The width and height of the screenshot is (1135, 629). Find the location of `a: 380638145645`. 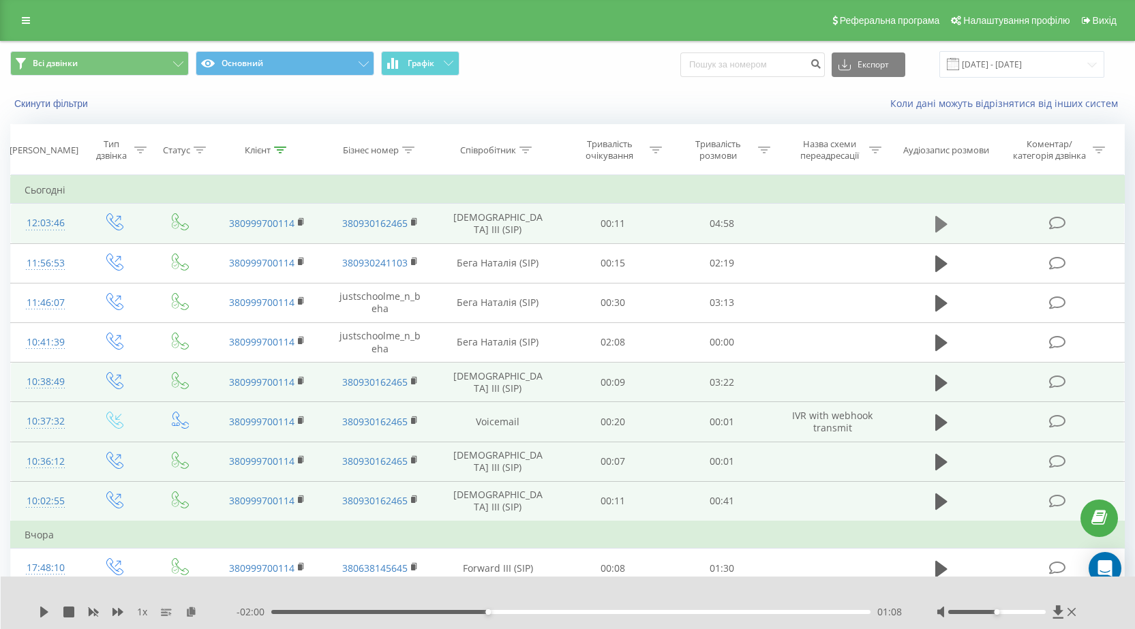

a: 380638145645 is located at coordinates (375, 568).